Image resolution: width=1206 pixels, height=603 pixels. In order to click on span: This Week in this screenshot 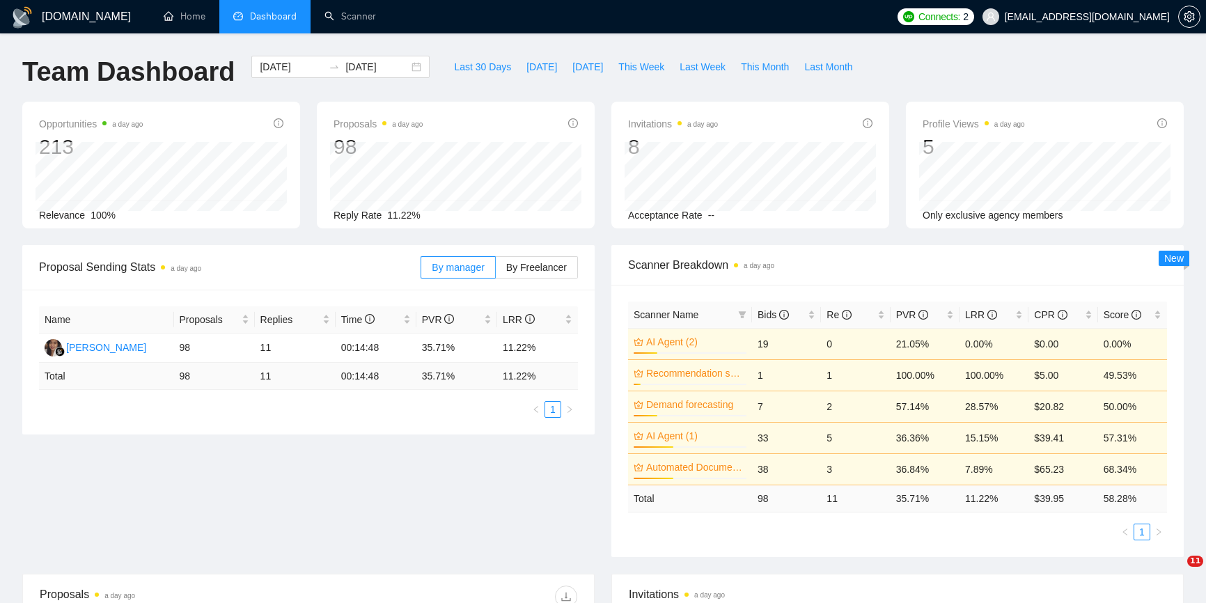, I will do `click(641, 67)`.